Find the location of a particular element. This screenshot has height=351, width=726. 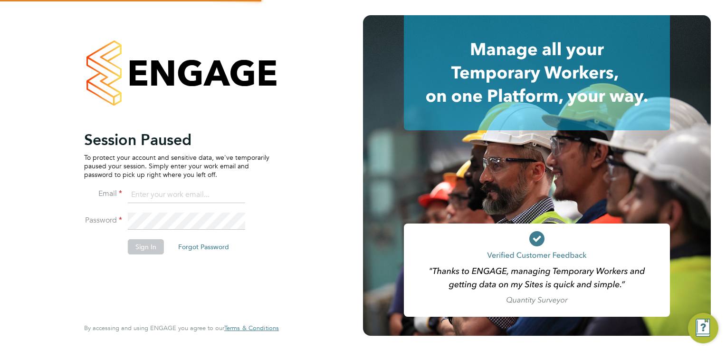

button: Engage Resource Center is located at coordinates (703, 328).